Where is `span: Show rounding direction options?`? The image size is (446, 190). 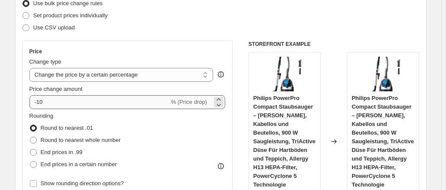 span: Show rounding direction options? is located at coordinates (82, 183).